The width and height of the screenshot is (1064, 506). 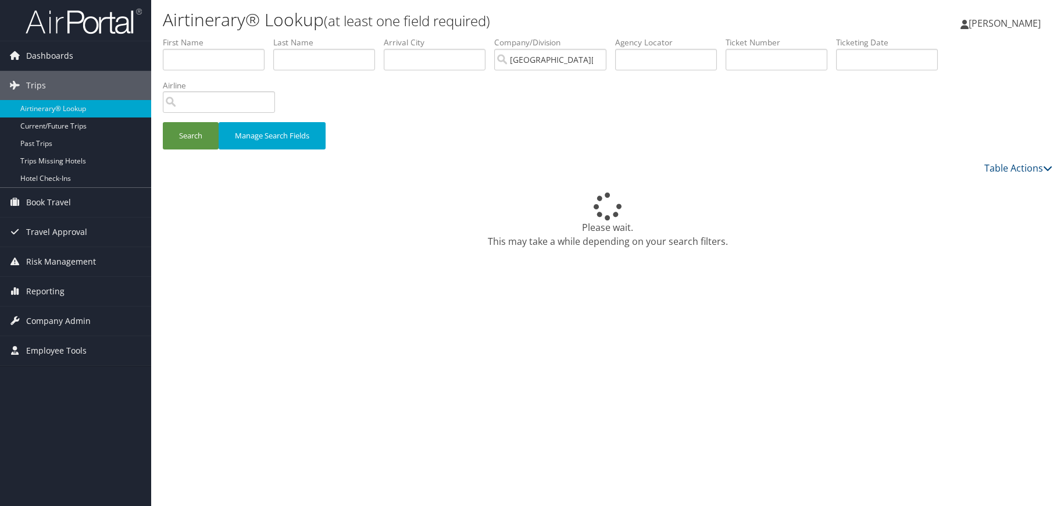 I want to click on span: Risk Management, so click(x=61, y=262).